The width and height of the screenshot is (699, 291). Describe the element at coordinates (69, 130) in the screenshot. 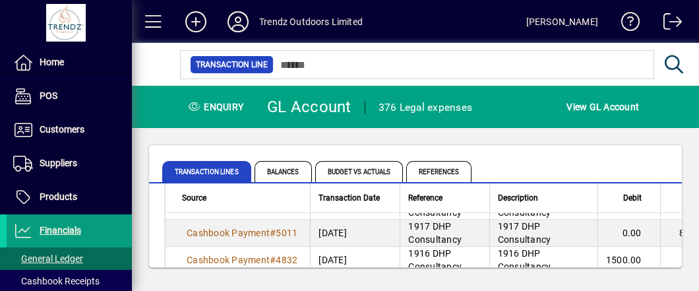

I see `a: Customers` at that location.